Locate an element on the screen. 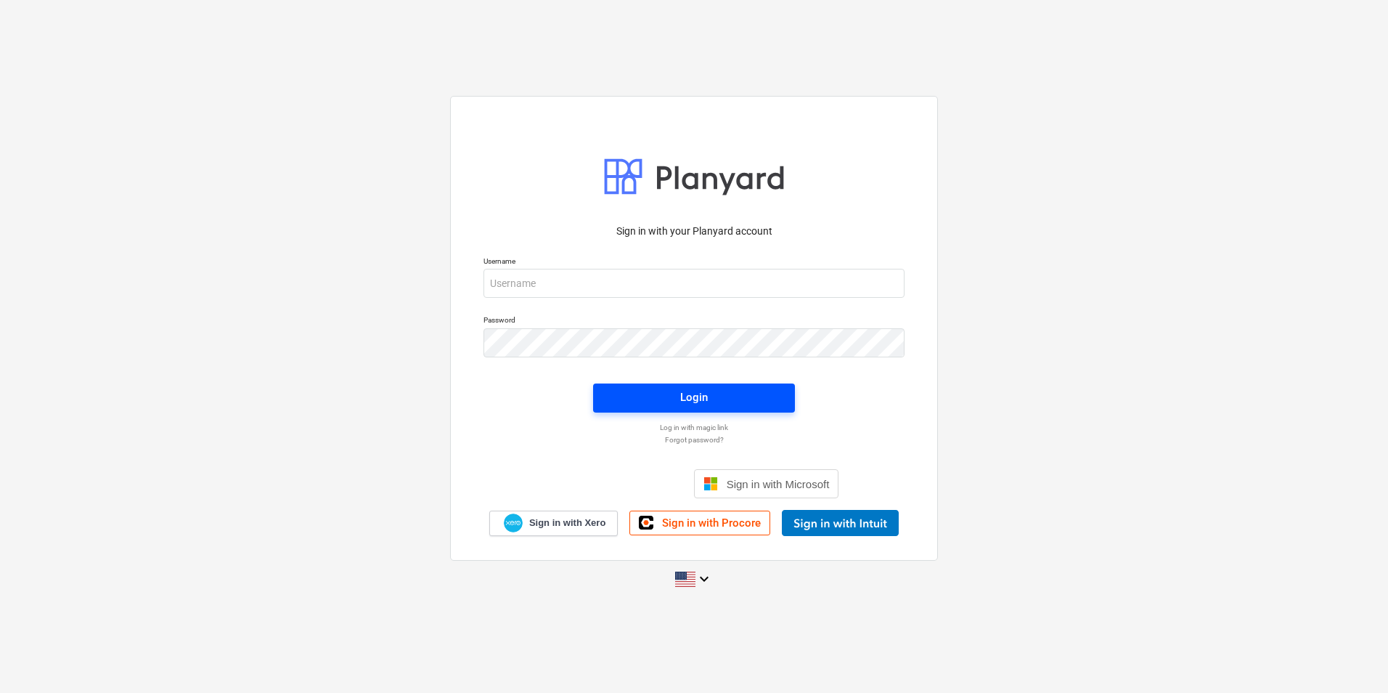  p: Username is located at coordinates (694, 262).